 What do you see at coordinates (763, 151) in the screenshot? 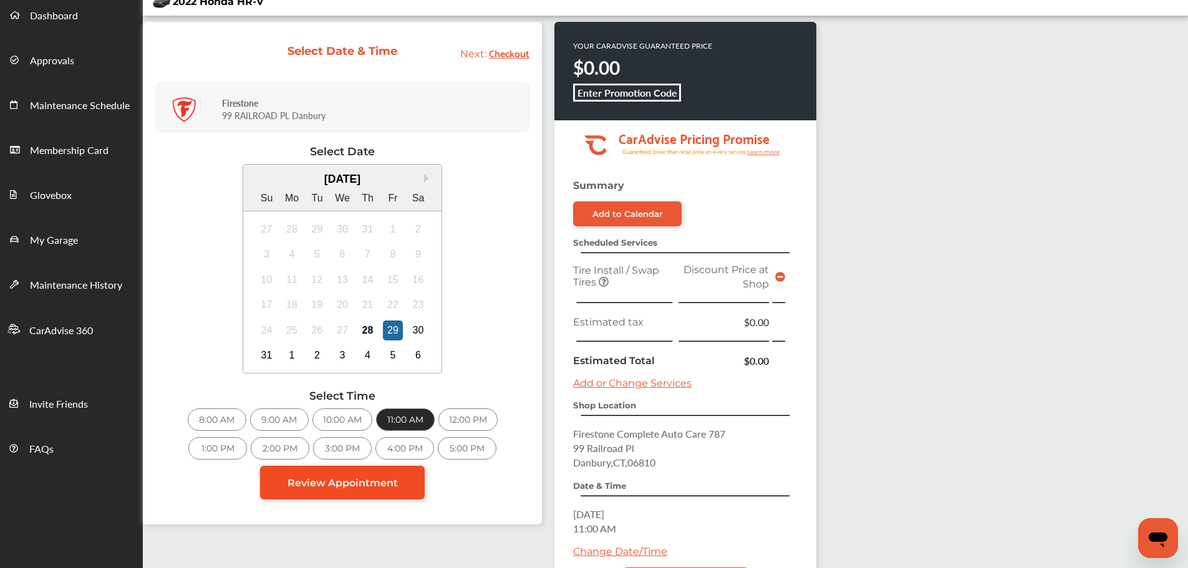
I see `tspan: Learn more` at bounding box center [763, 151].